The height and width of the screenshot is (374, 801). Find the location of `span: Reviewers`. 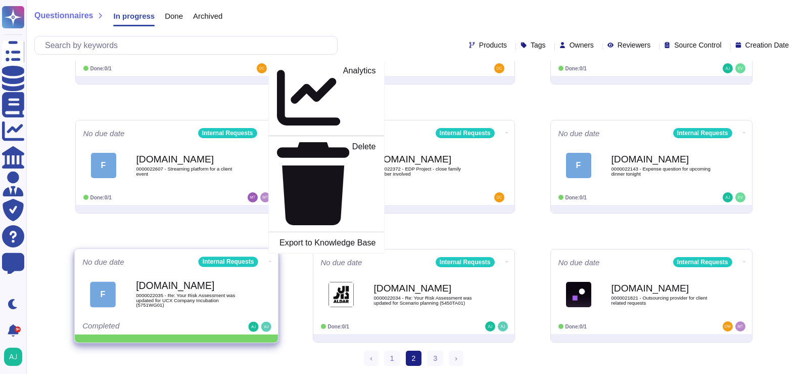

span: Reviewers is located at coordinates (634, 45).